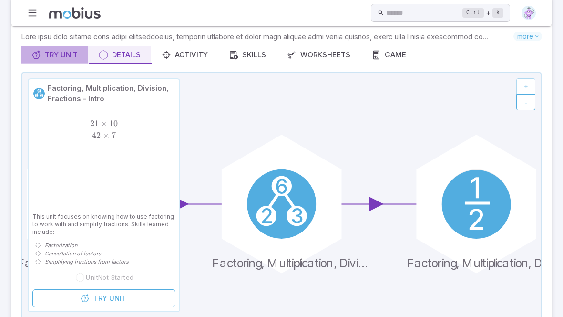 The height and width of the screenshot is (317, 563). I want to click on p: Lore ipsu dolo sitame cons adipi elitseddoeius, temporin utlabore et dolor magn aliquae admi veni..., so click(267, 37).